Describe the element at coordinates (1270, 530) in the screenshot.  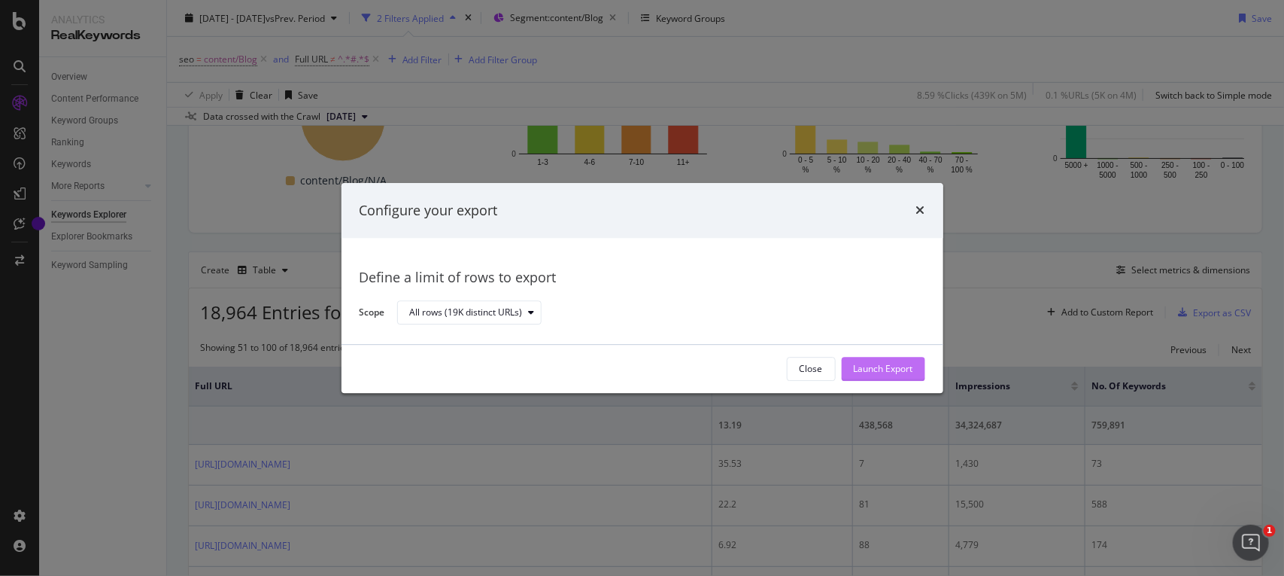
I see `span: 1` at that location.